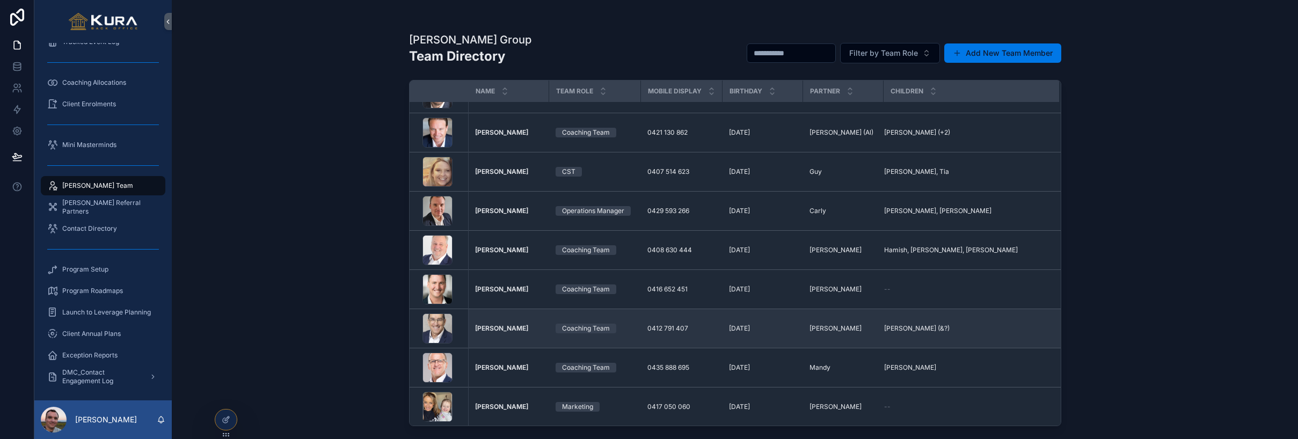 The image size is (1298, 439). Describe the element at coordinates (682, 407) in the screenshot. I see `a: 0417 050 060` at that location.